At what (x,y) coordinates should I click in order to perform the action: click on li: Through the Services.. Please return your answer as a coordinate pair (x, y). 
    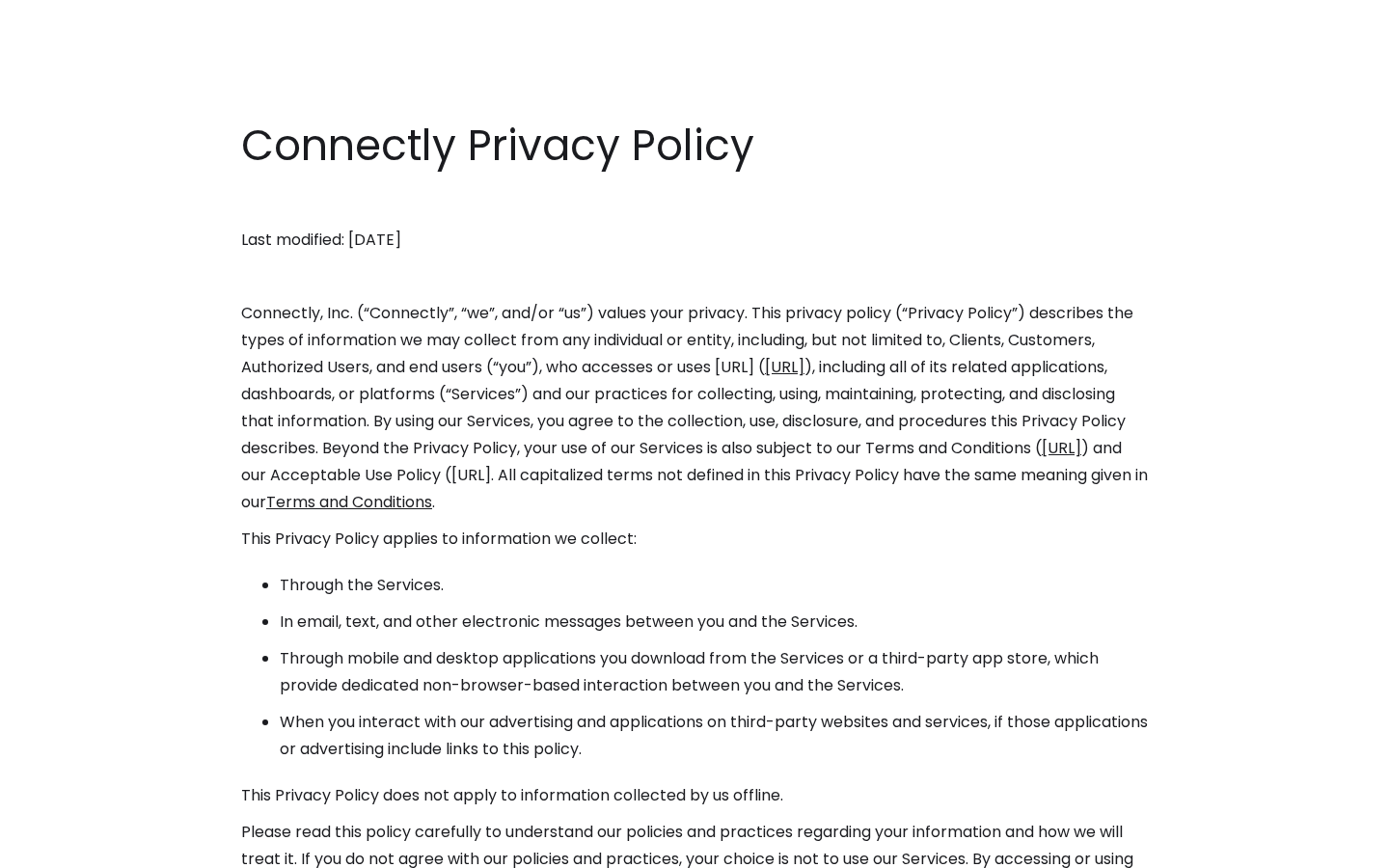
    Looking at the image, I should click on (714, 585).